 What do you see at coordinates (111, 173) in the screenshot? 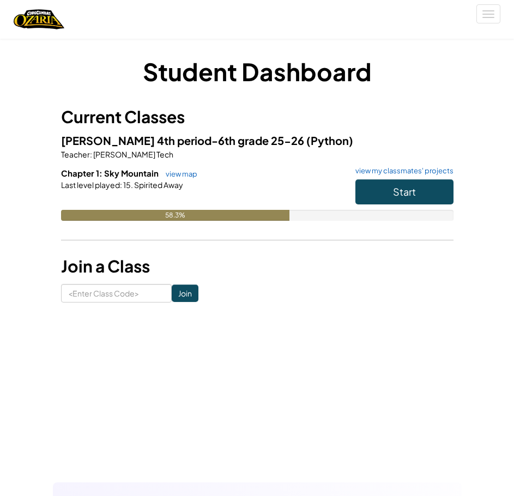
I see `span: Chapter 1: Sky Mountain` at bounding box center [111, 173].